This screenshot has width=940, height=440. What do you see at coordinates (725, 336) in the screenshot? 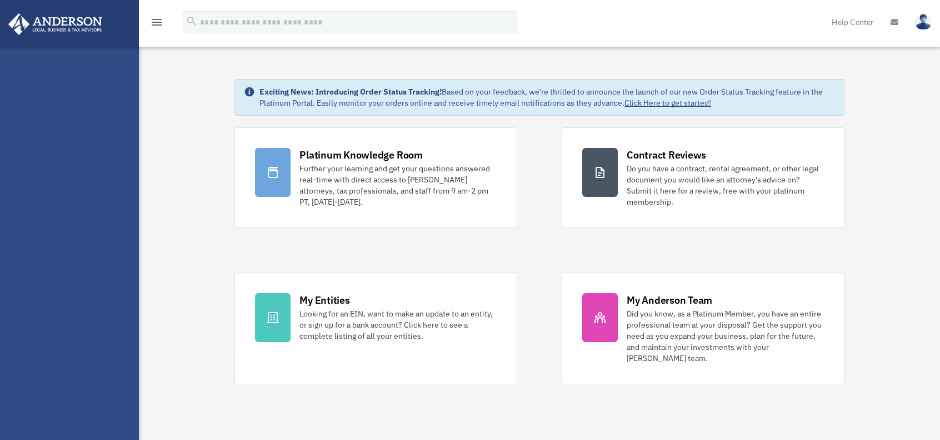
I see `div: Did you know, as a Platinum Member, you have an entire professional team at your disposal? Get th...` at bounding box center [725, 336].